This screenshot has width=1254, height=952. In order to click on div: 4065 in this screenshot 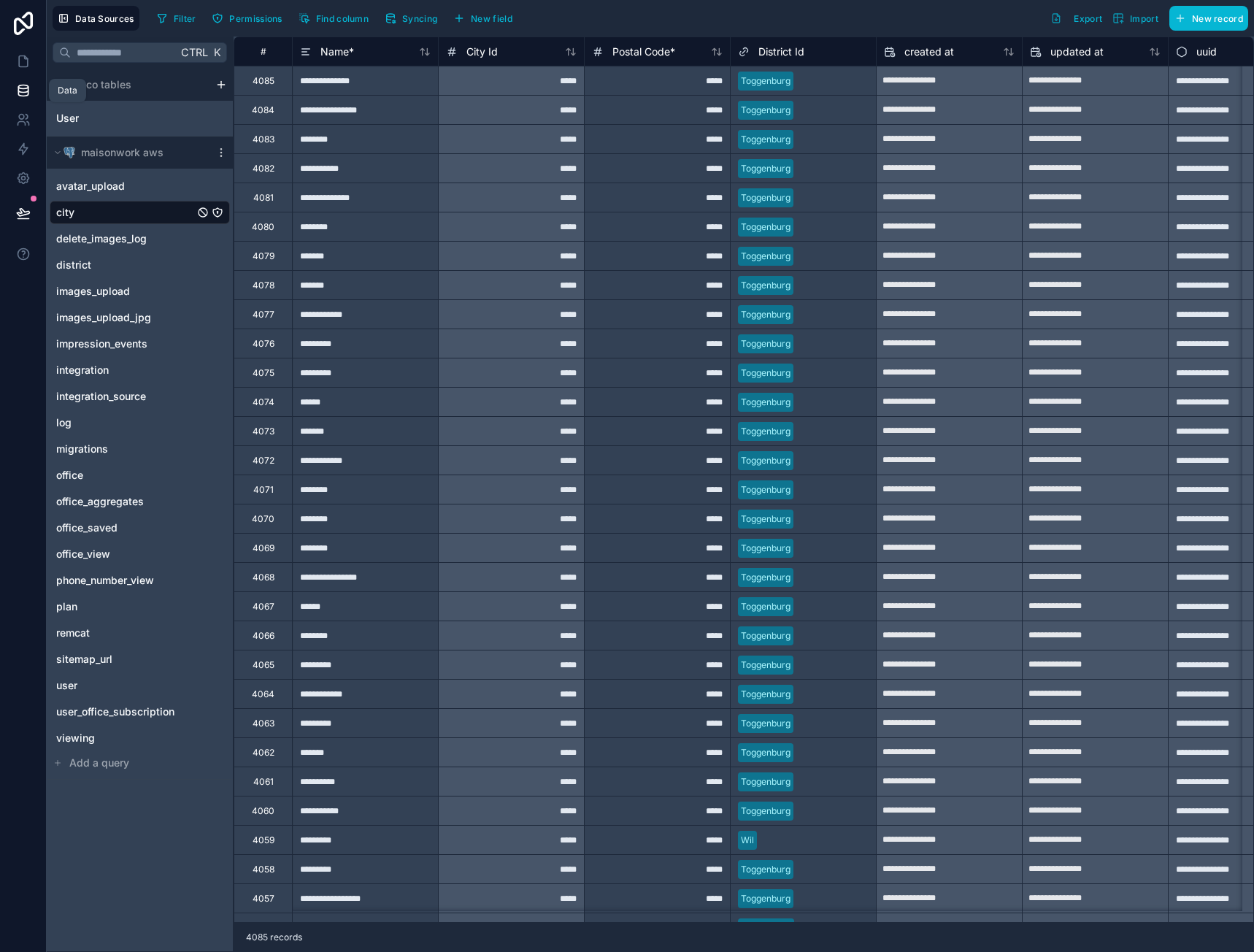, I will do `click(264, 665)`.